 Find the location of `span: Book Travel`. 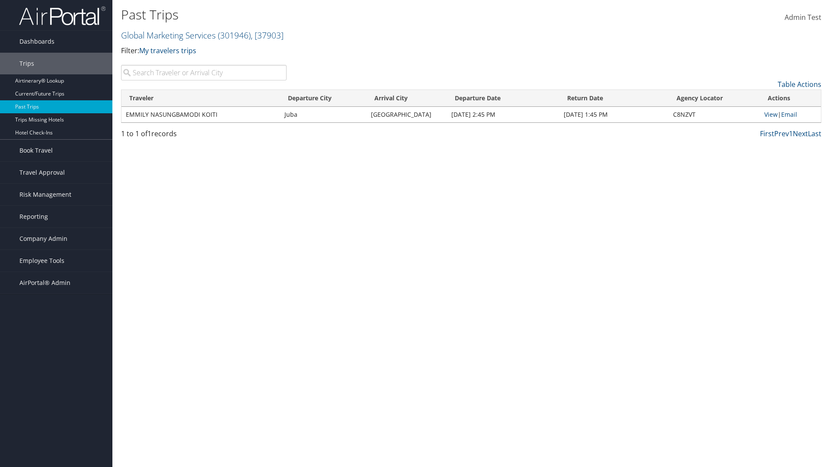

span: Book Travel is located at coordinates (36, 150).